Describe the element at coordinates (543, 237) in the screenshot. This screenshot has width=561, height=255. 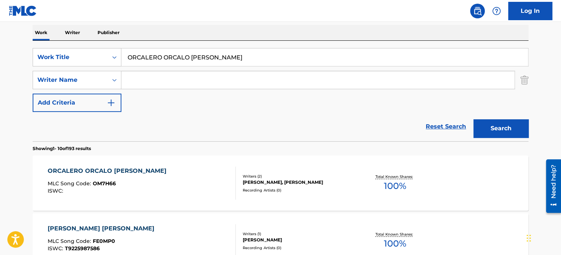
I see `div: Chat Widget` at that location.